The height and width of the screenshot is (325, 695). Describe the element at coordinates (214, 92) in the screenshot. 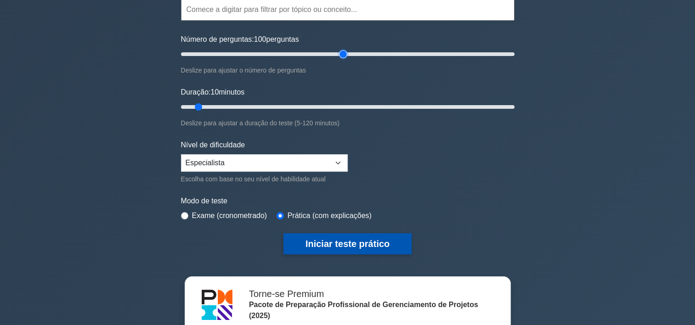

I see `span: 10` at that location.